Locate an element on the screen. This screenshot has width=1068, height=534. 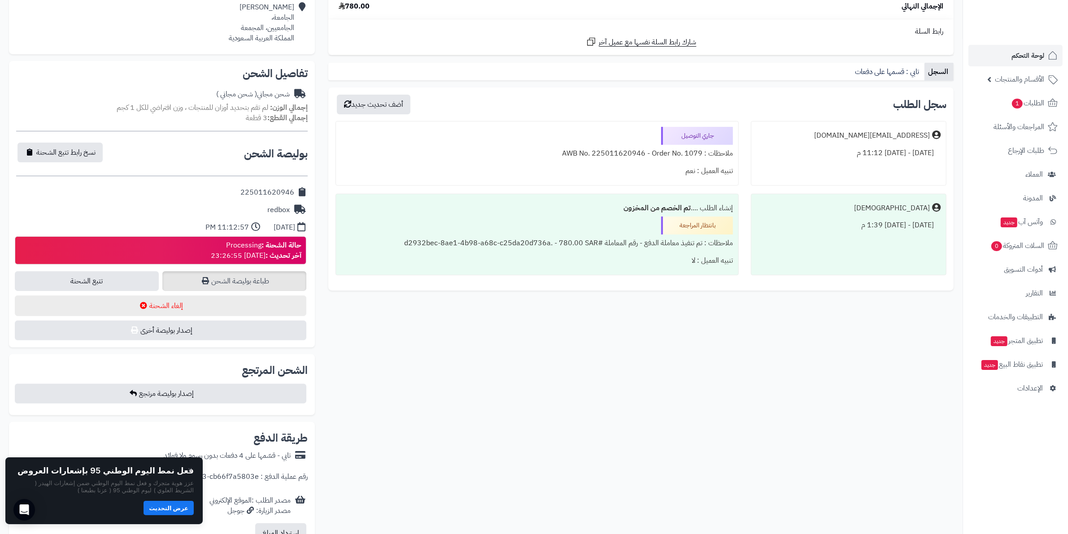
button: إصدار بوليصة أخرى is located at coordinates (161, 331).